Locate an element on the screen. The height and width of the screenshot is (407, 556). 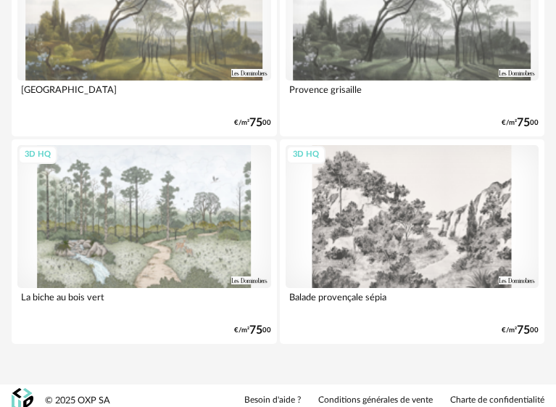
a: 3D HQ La biche au bois vert €/m²7500 is located at coordinates (144, 241).